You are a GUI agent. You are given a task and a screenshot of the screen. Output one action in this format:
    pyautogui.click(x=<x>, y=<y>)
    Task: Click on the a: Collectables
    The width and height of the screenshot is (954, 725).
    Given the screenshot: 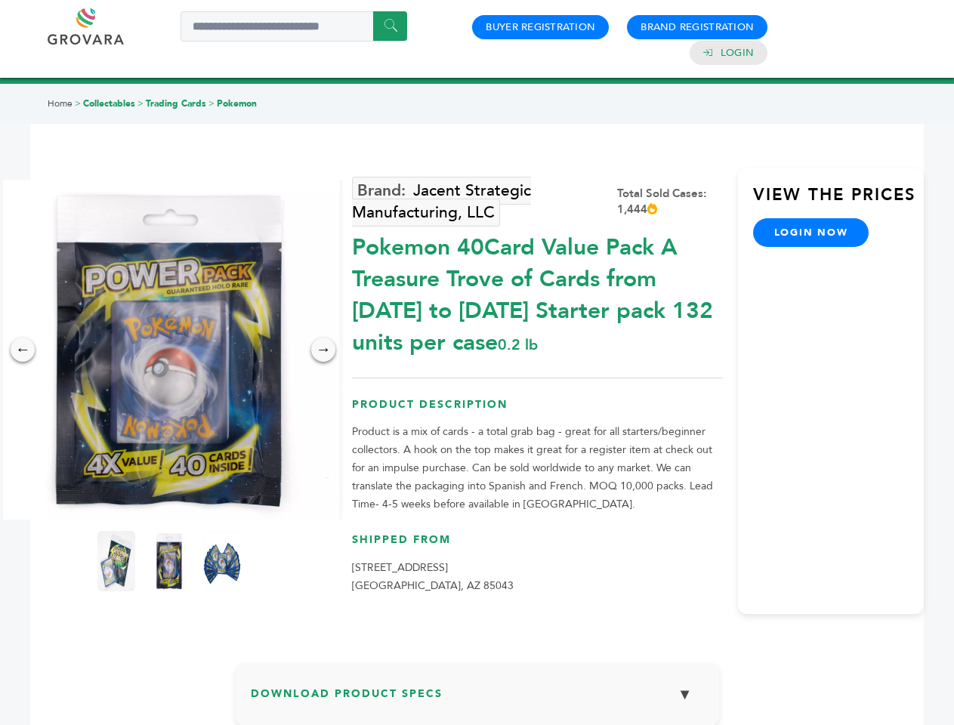 What is the action you would take?
    pyautogui.click(x=109, y=103)
    